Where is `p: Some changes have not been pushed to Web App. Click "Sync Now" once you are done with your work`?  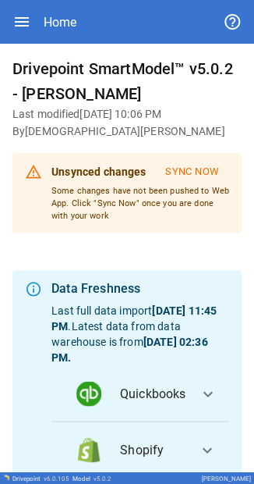
p: Some changes have not been pushed to Web App. Click "Sync Now" once you are done with your work is located at coordinates (140, 203).